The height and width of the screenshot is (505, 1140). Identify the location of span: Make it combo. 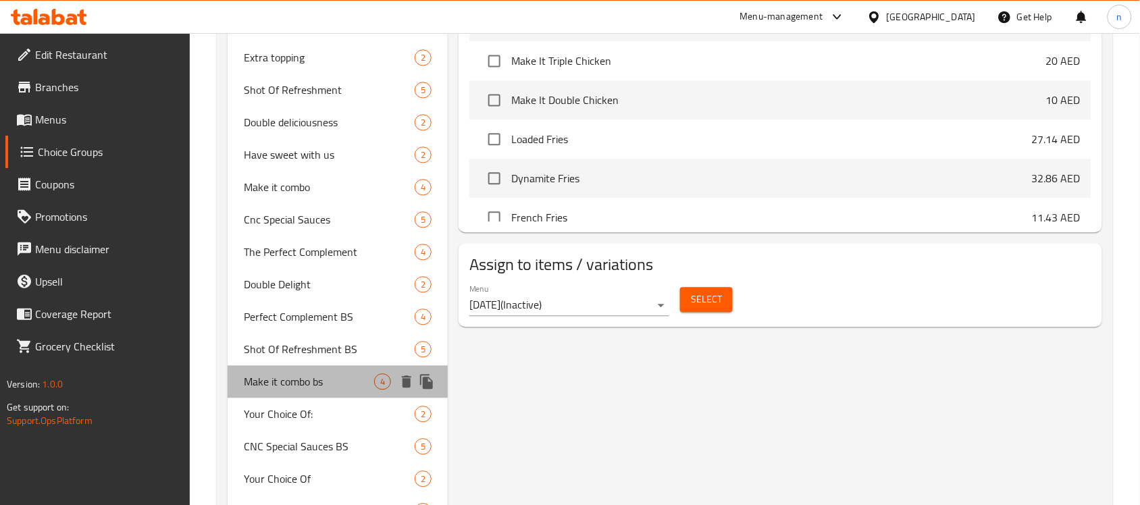
(329, 187).